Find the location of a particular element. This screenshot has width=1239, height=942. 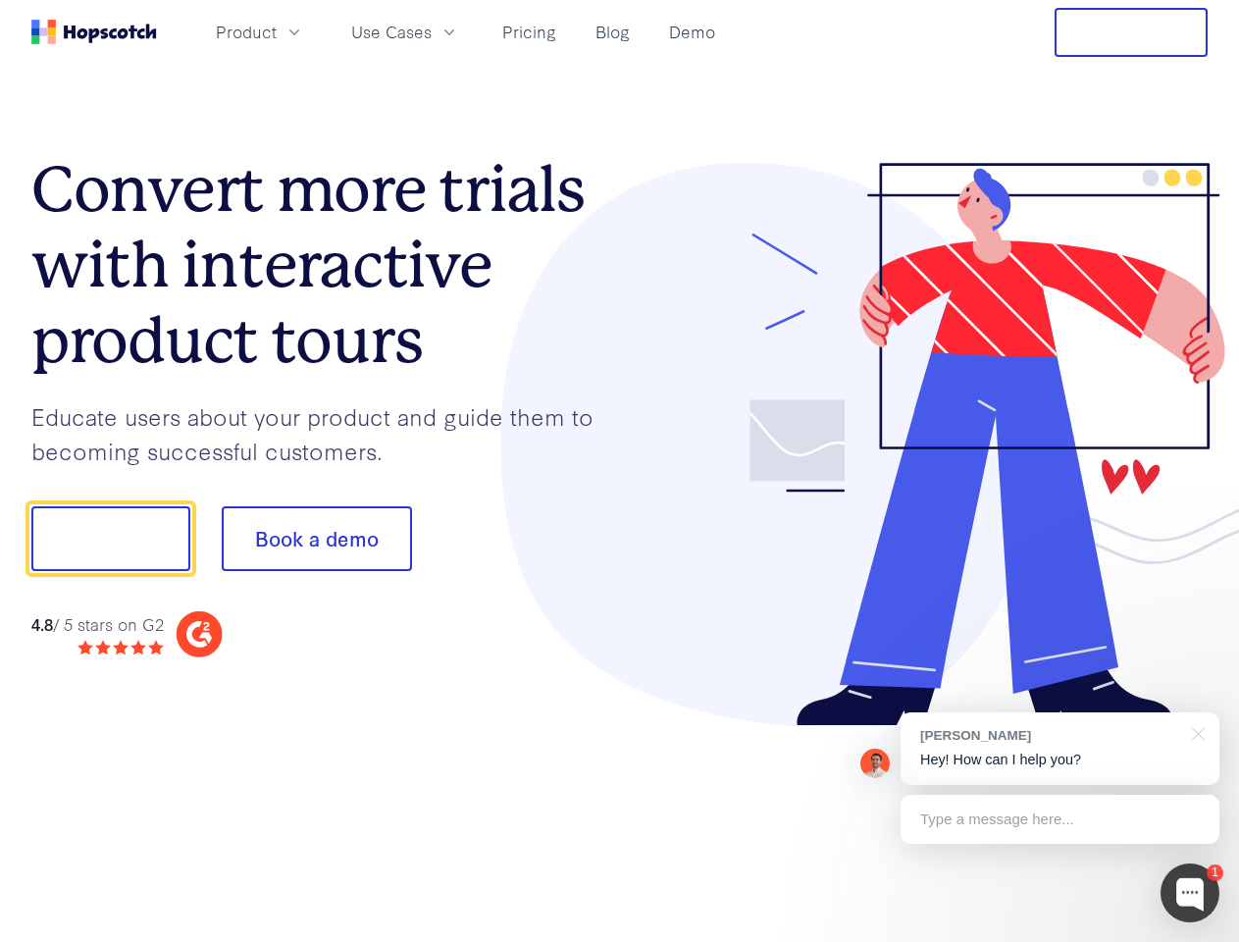

button: Use Cases is located at coordinates (405, 31).